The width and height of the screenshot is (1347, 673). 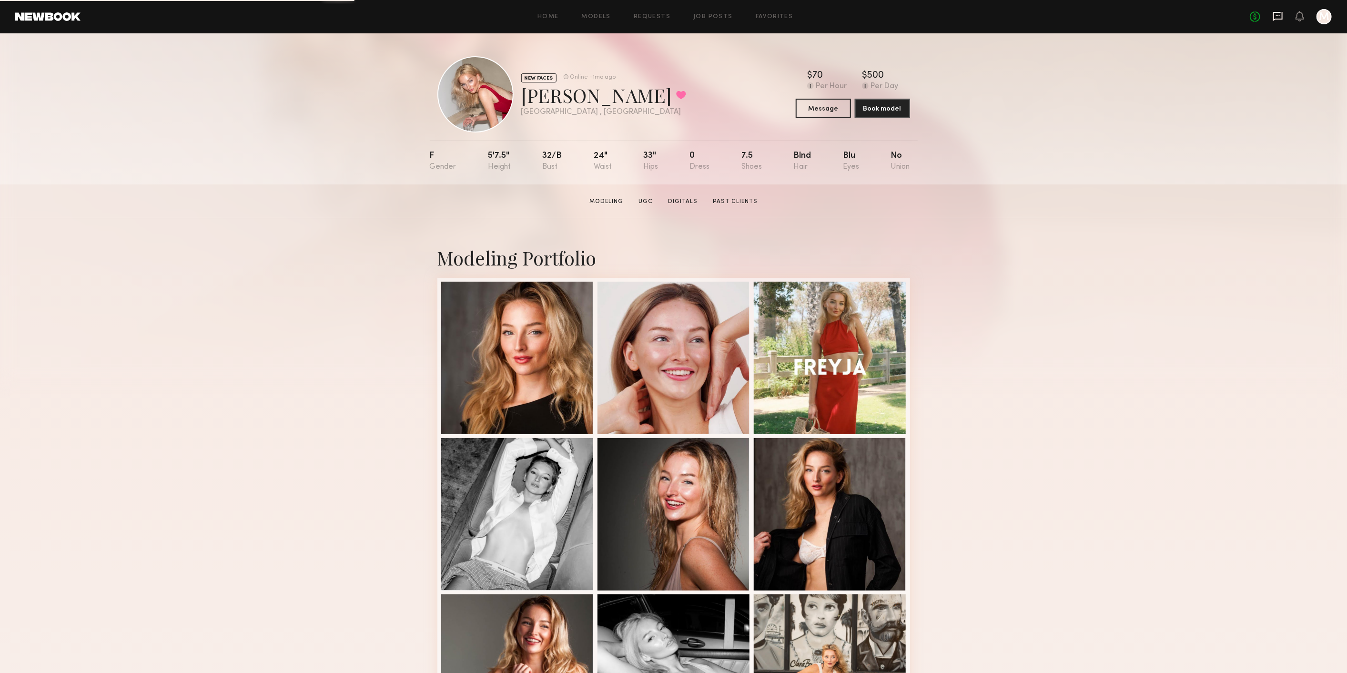 I want to click on div: 7.5, so click(x=752, y=161).